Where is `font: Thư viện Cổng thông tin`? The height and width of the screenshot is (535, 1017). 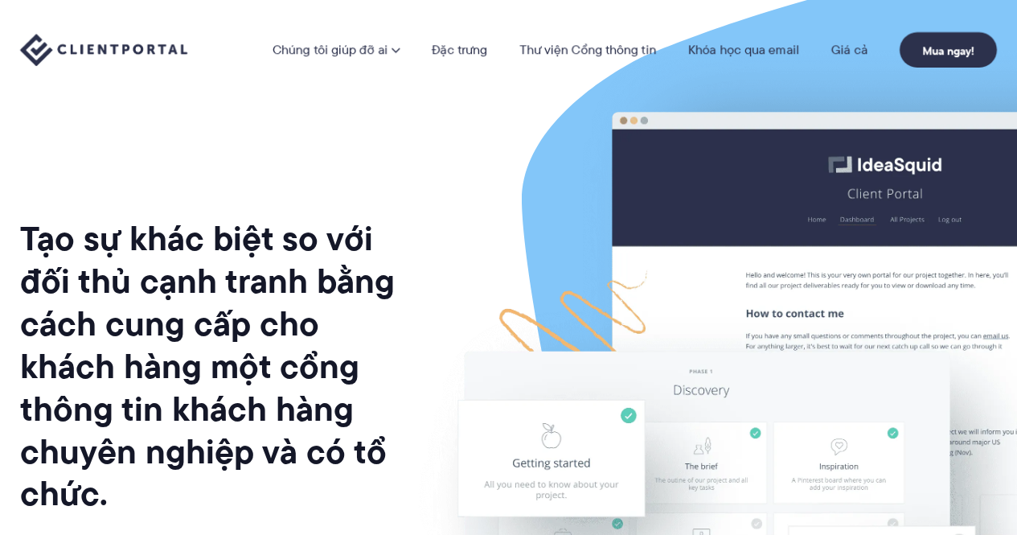 font: Thư viện Cổng thông tin is located at coordinates (588, 49).